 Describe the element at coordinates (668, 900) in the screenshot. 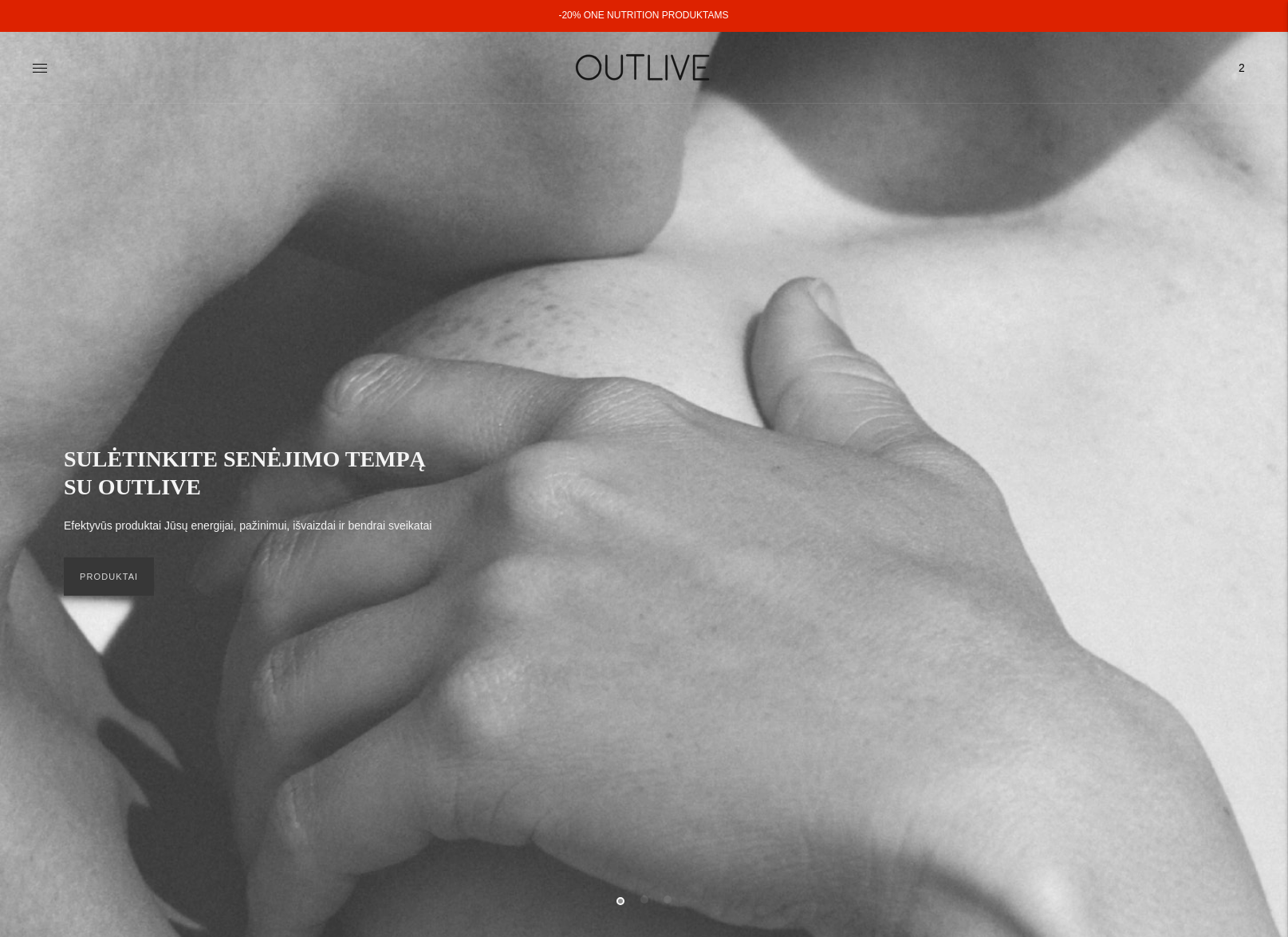

I see `button: Move carousel to slide 3` at that location.